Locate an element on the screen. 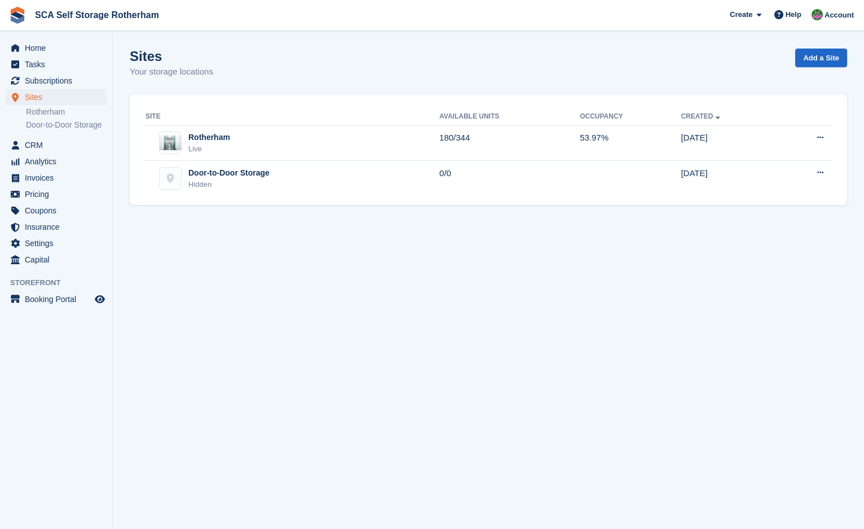 The width and height of the screenshot is (864, 529). span: Storefront is located at coordinates (61, 283).